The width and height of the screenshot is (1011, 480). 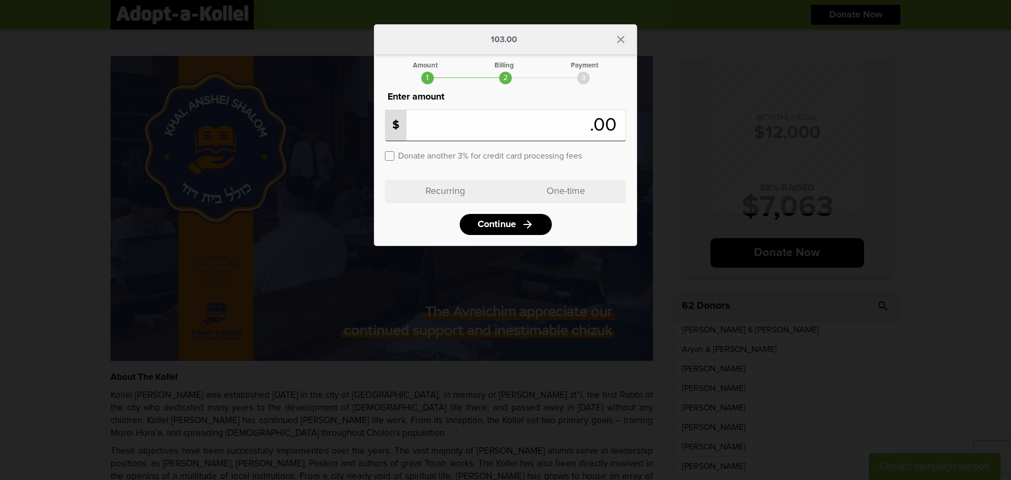 I want to click on a: Continuearrow_forward, so click(x=506, y=224).